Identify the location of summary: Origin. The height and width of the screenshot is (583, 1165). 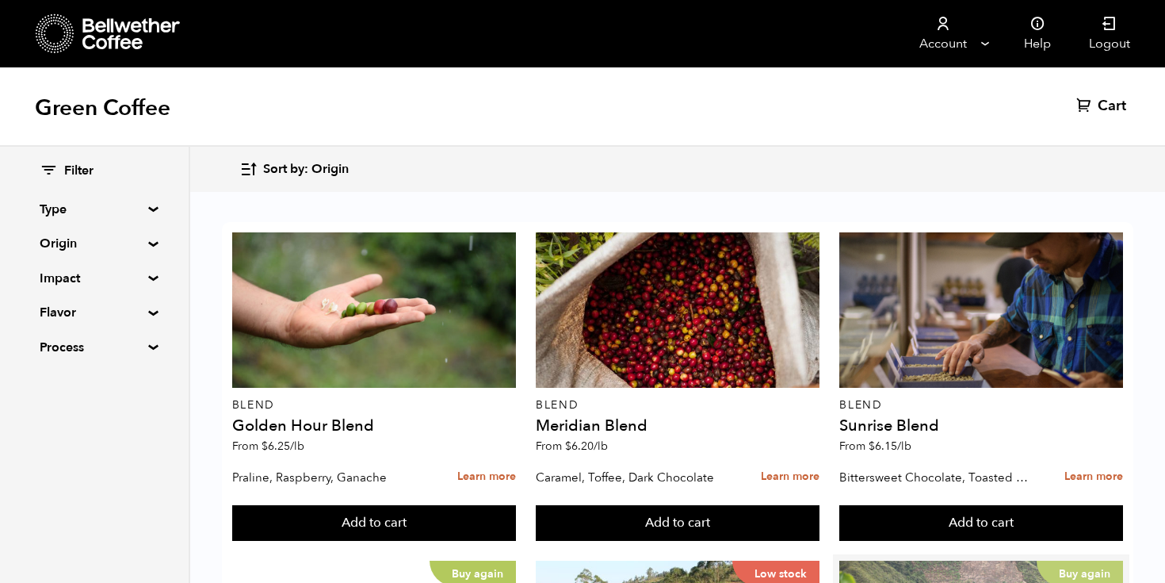
(94, 243).